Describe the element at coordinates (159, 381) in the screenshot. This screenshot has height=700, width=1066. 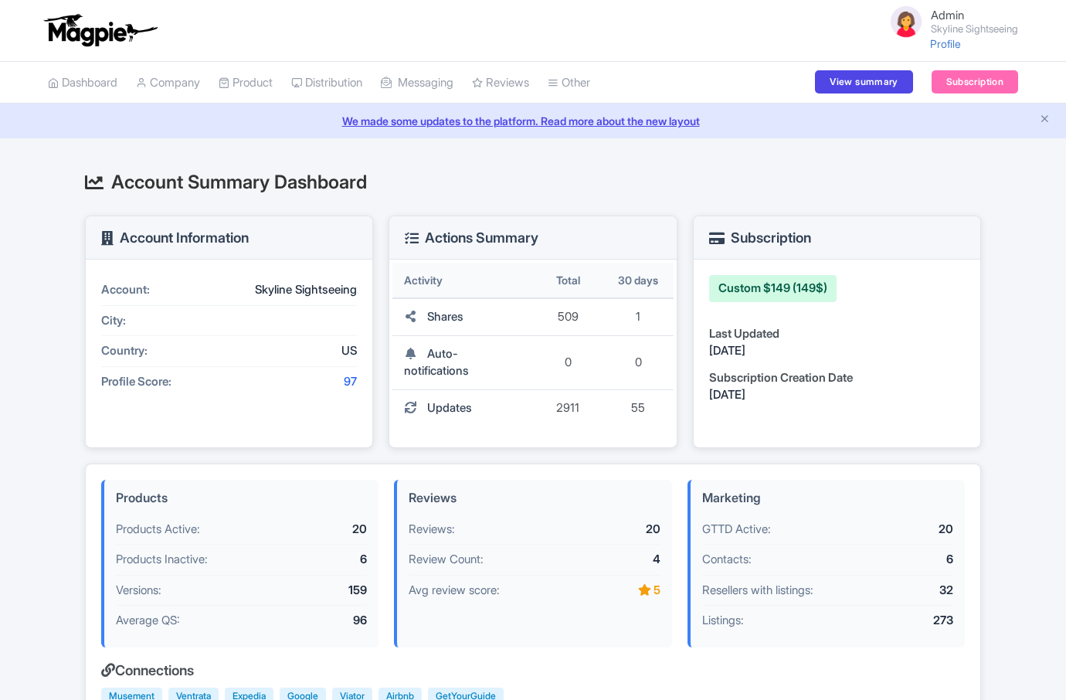
I see `div: Profile Score:` at that location.